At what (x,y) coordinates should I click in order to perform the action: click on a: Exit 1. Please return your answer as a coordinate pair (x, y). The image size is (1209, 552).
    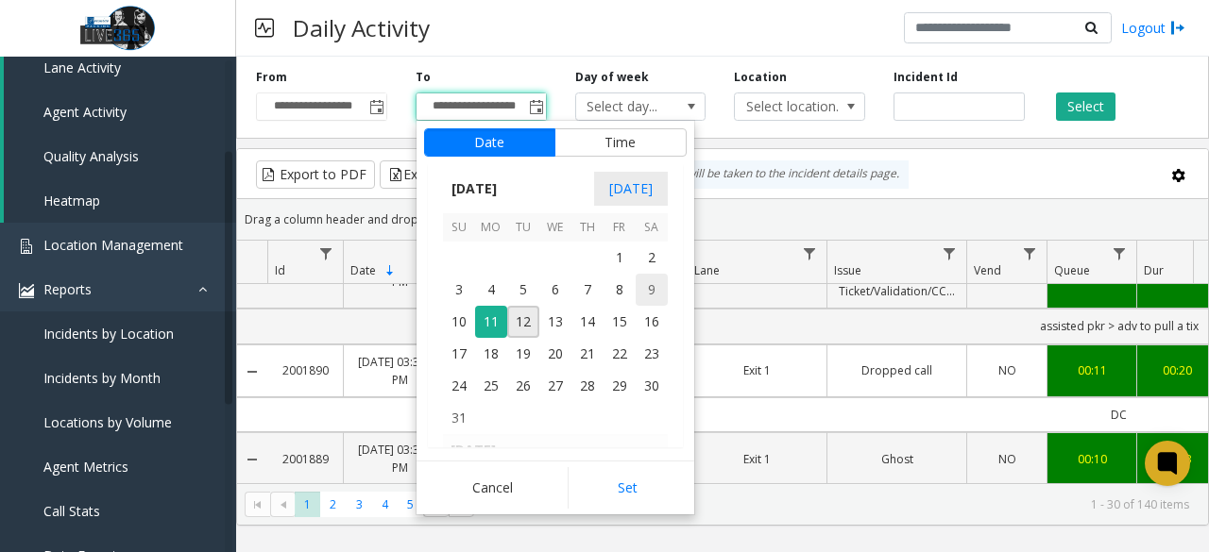
    Looking at the image, I should click on (756, 459).